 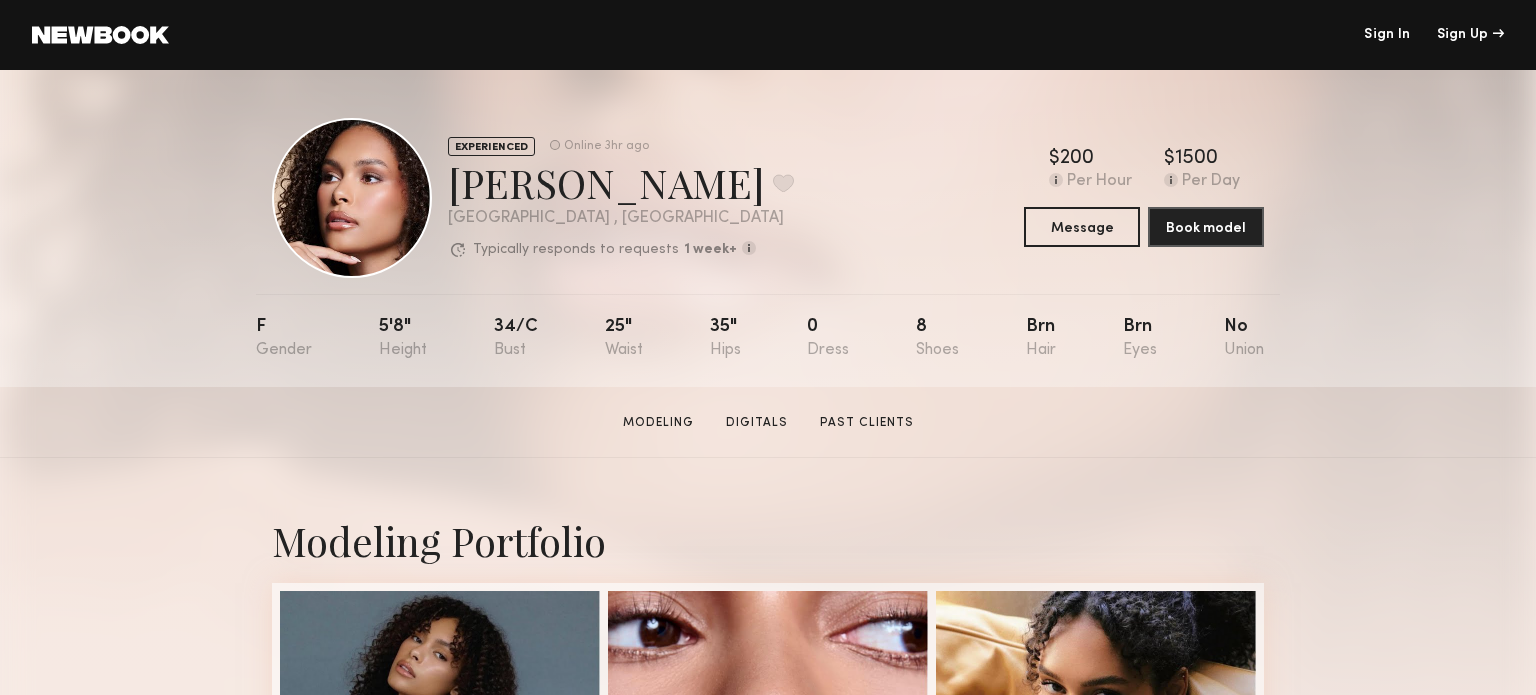 What do you see at coordinates (491, 146) in the screenshot?
I see `div: EXPERIENCED` at bounding box center [491, 146].